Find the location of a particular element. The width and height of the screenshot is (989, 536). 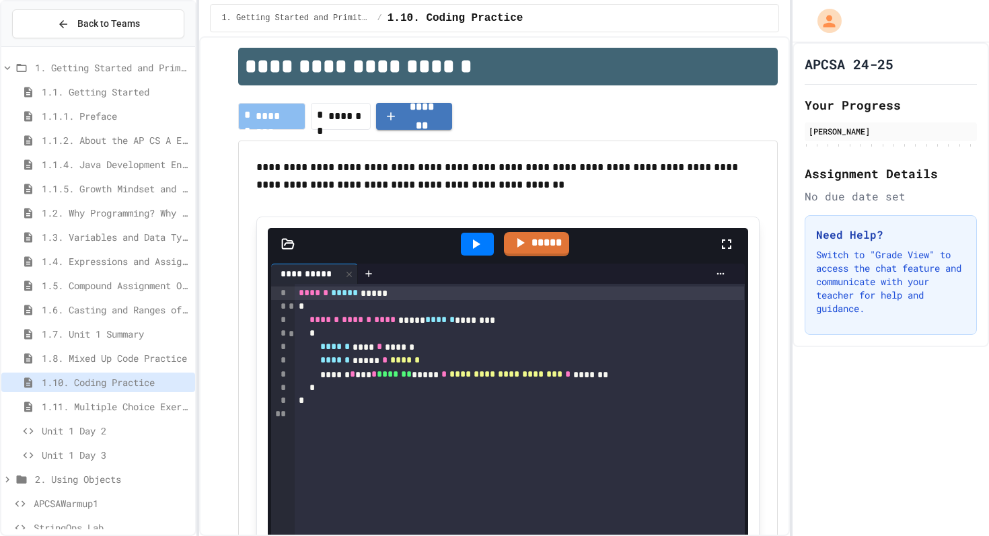

span: 2. Using Objects is located at coordinates (112, 479).